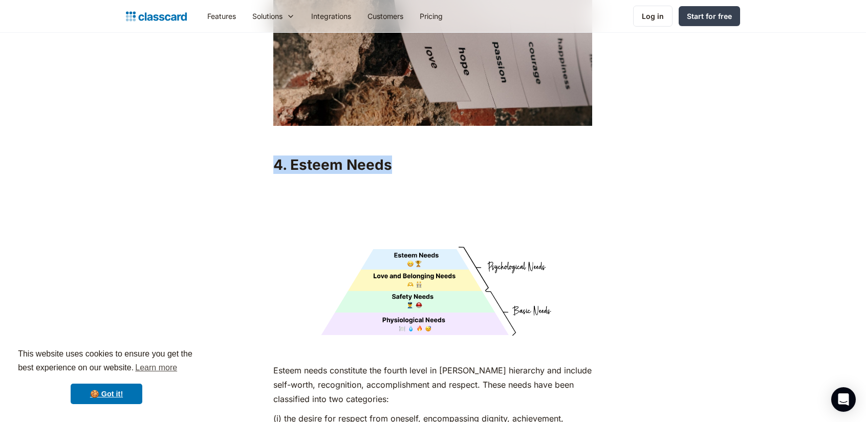 Image resolution: width=866 pixels, height=422 pixels. Describe the element at coordinates (433, 165) in the screenshot. I see `h2: 4. Esteem Needs` at that location.